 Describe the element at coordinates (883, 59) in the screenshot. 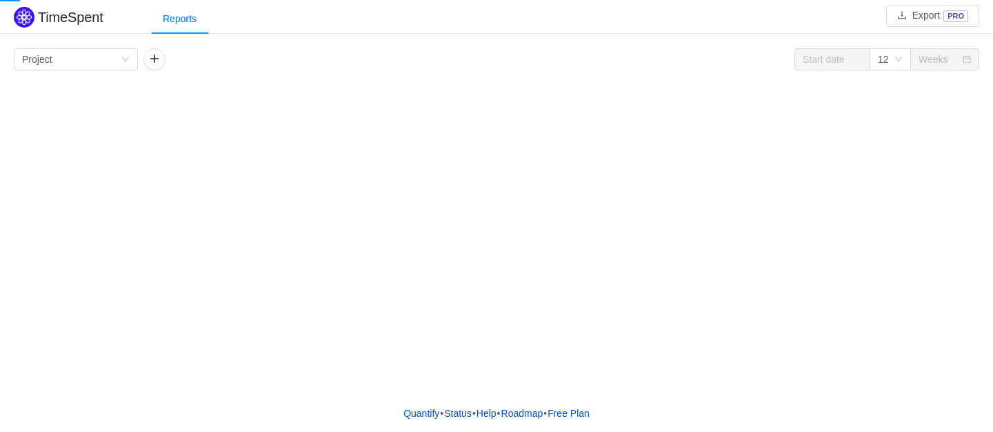

I see `div: 12` at that location.